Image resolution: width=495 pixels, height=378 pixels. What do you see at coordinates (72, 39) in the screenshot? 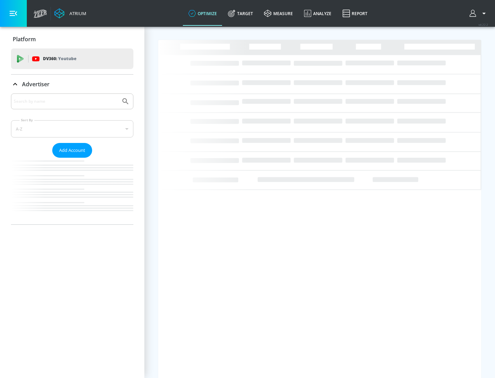
I see `div: Platform` at bounding box center [72, 39].